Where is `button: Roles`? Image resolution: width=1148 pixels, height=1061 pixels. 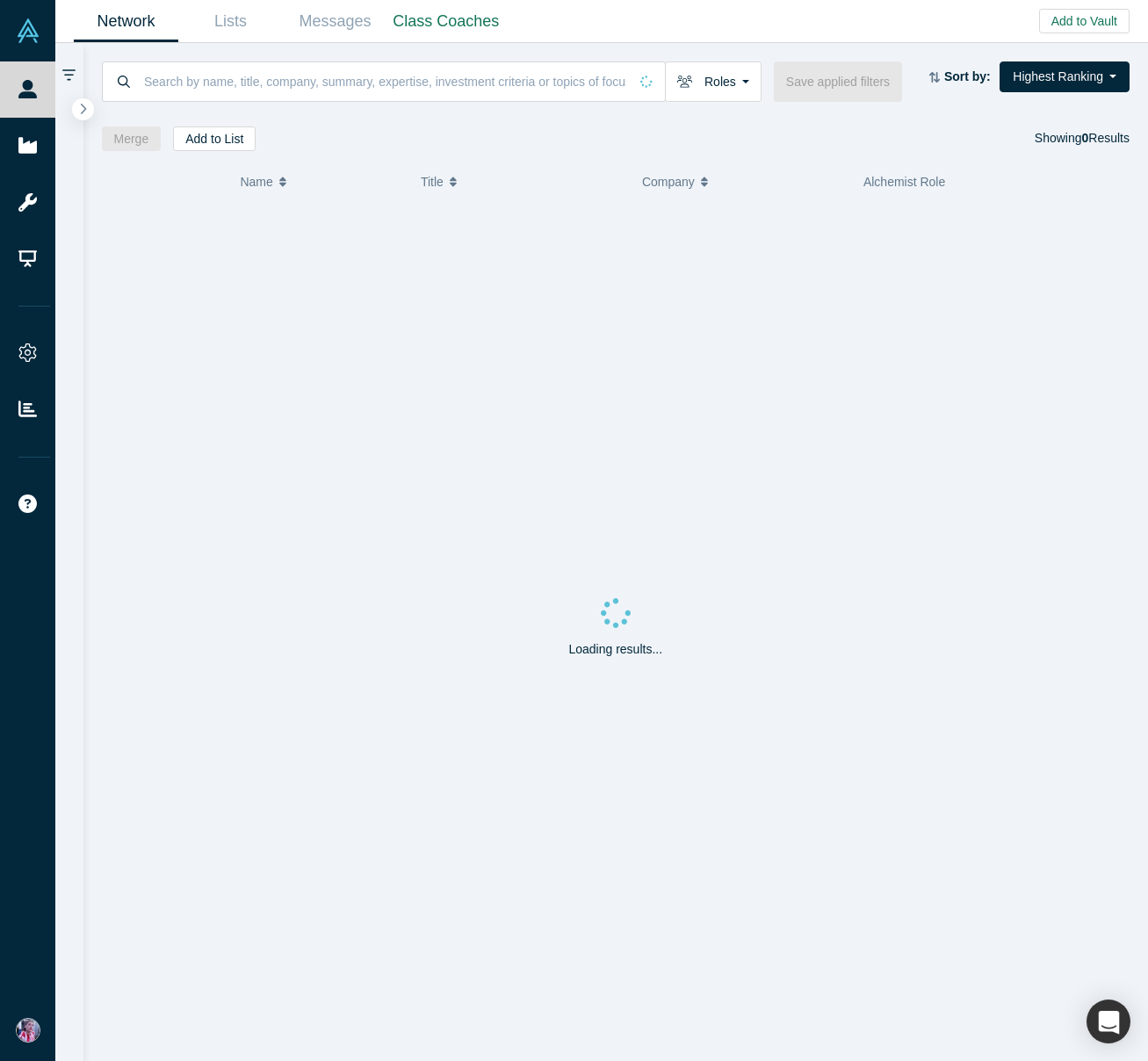
button: Roles is located at coordinates (713, 82).